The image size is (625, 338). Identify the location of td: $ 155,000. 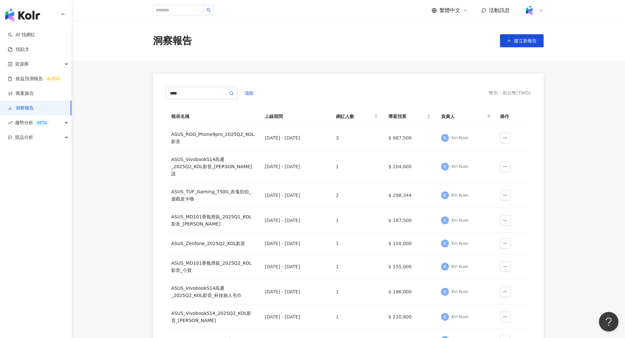
(409, 266).